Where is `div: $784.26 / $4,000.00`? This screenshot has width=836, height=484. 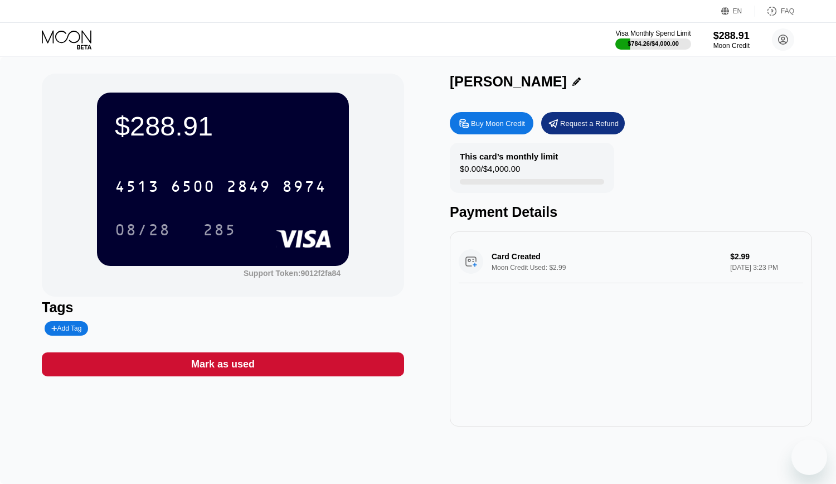
div: $784.26 / $4,000.00 is located at coordinates (653, 43).